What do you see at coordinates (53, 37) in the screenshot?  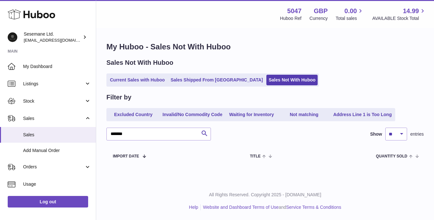 I see `div: Sesemane Ltd.` at bounding box center [53, 37].